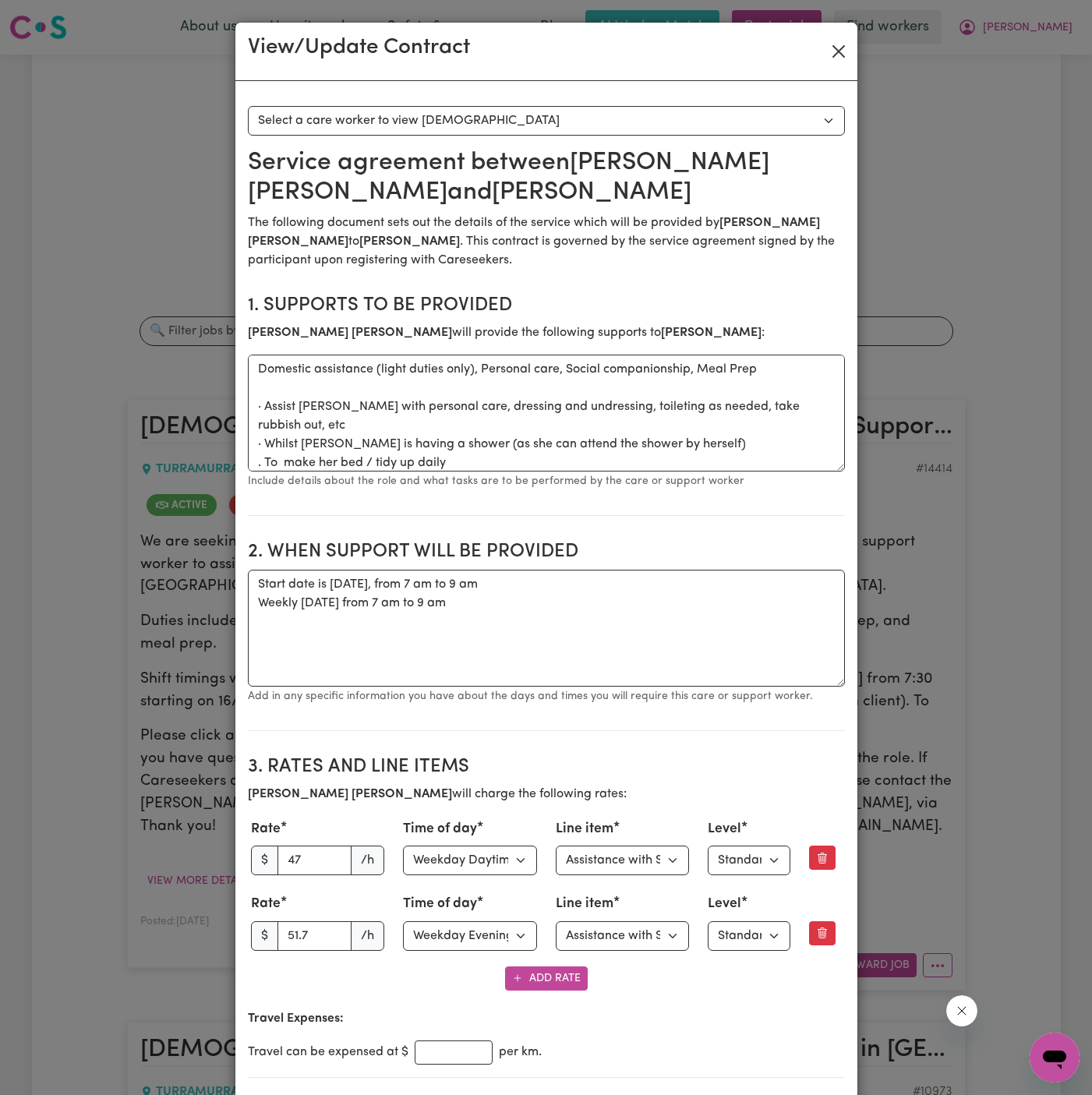  What do you see at coordinates (547, 795) in the screenshot?
I see `p: will charge the following rates:` at bounding box center [547, 795].